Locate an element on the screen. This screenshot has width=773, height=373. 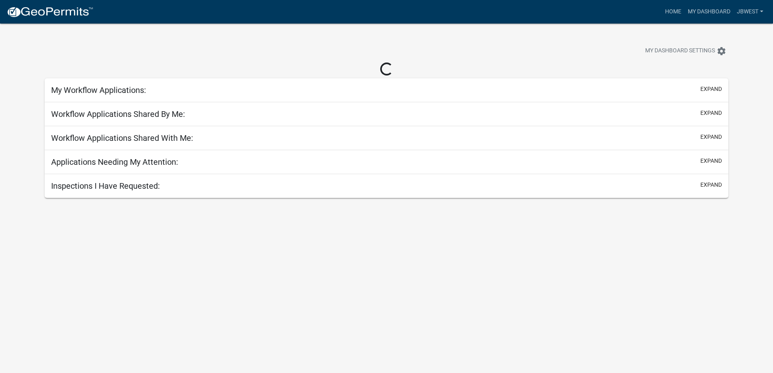
h5: Applications Needing My Attention: is located at coordinates (114, 162).